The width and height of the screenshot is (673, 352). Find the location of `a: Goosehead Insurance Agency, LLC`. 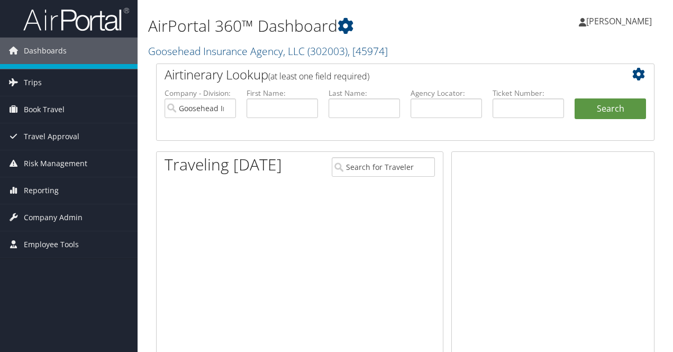

a: Goosehead Insurance Agency, LLC is located at coordinates (268, 51).